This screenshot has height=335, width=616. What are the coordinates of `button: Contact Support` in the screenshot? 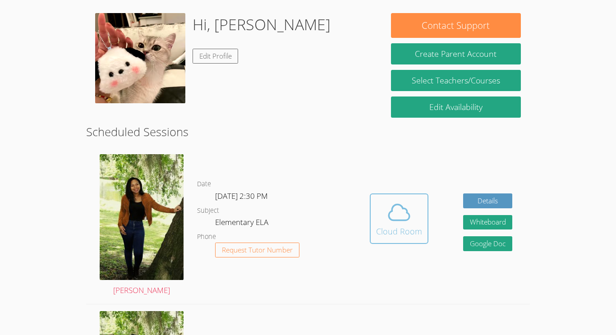 It's located at (456, 25).